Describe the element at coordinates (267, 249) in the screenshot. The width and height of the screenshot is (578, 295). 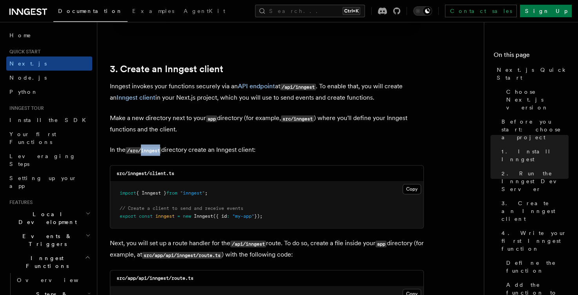
I see `p: Next, you will set up a route handler for the route. To do so, create a file inside your director...` at that location.